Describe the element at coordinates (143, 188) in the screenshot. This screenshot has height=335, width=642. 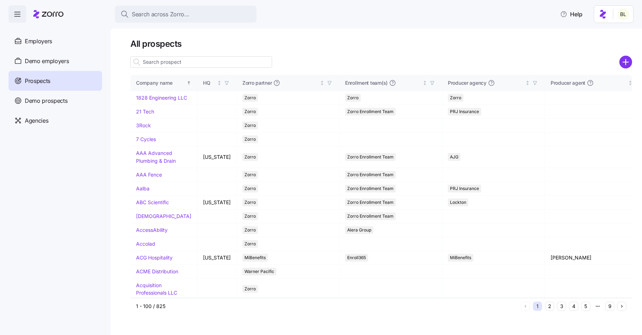
I see `a: Aalba` at that location.